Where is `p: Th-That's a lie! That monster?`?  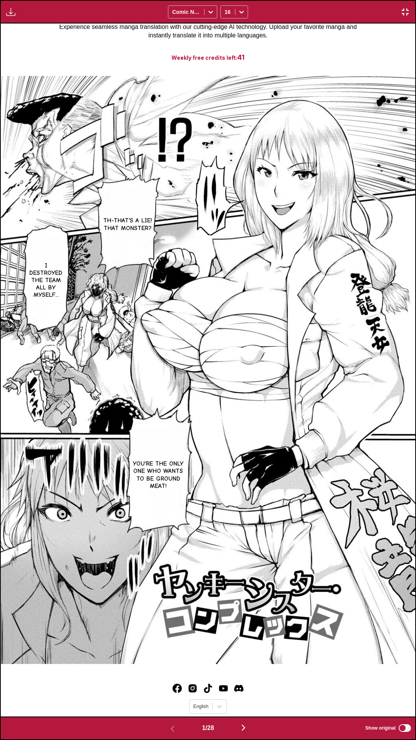 p: Th-That's a lie! That monster? is located at coordinates (128, 224).